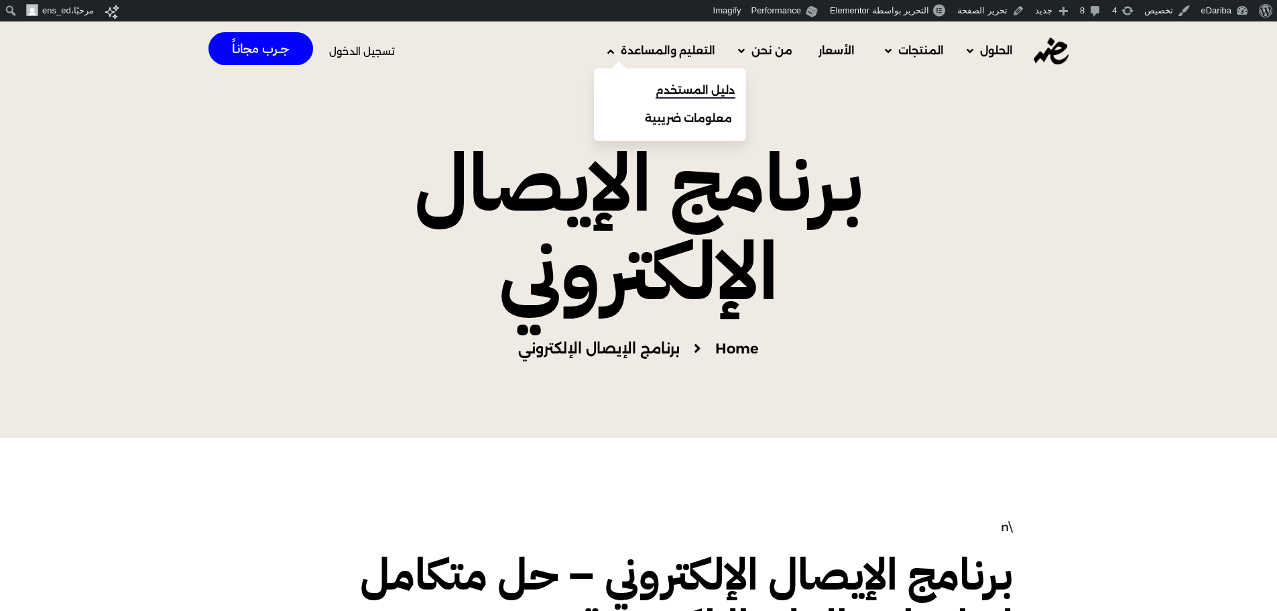 The height and width of the screenshot is (611, 1277). Describe the element at coordinates (837, 51) in the screenshot. I see `span: الأسعار` at that location.